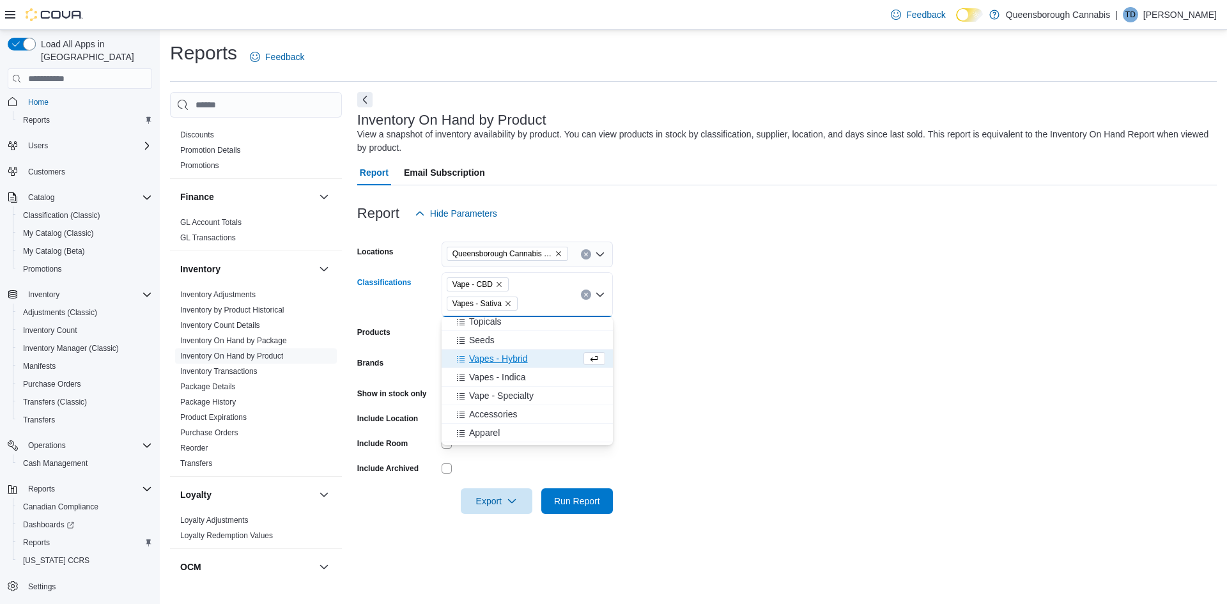 This screenshot has height=604, width=1227. Describe the element at coordinates (324, 197) in the screenshot. I see `button: Finance` at that location.